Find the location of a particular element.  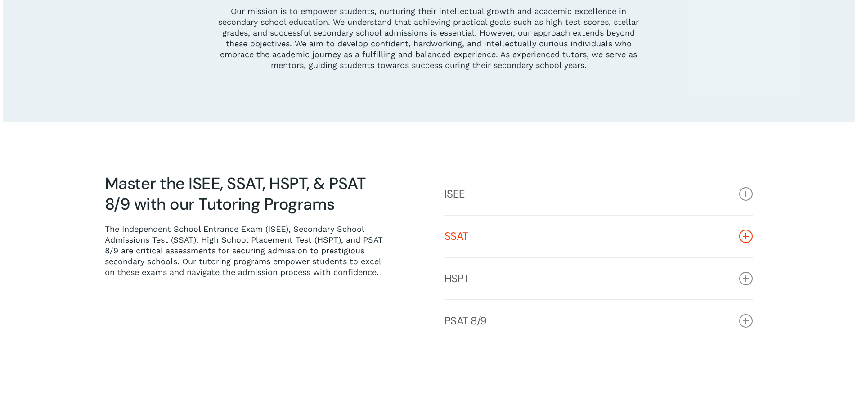

p: The Independent School Entrance Exam (ISEE), Secondary School Admissions Test (SSAT), High School... is located at coordinates (247, 251).